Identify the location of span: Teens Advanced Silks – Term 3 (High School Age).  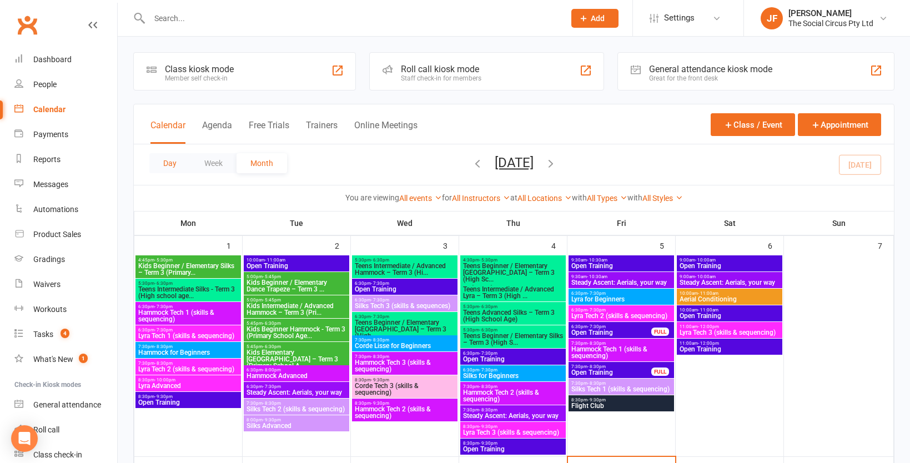
(513, 316).